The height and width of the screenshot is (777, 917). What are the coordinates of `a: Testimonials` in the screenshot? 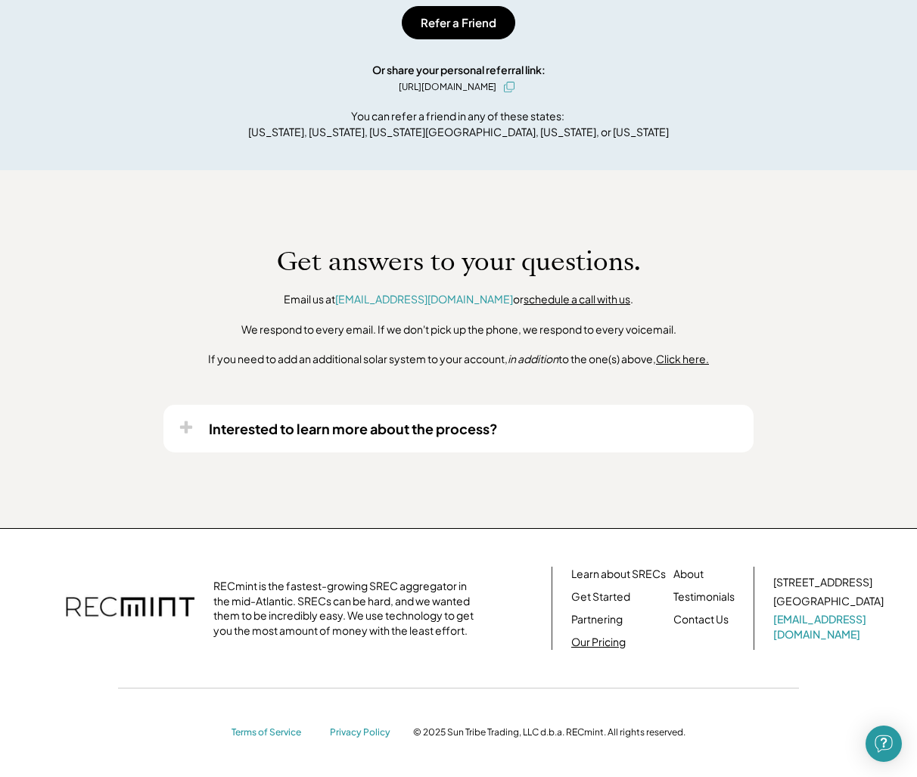 It's located at (704, 597).